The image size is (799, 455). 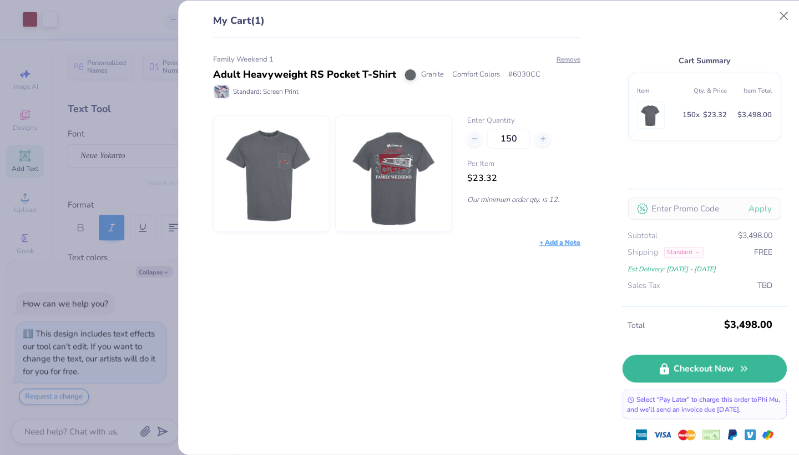 What do you see at coordinates (397, 26) in the screenshot?
I see `div: My Cart (1)` at bounding box center [397, 26].